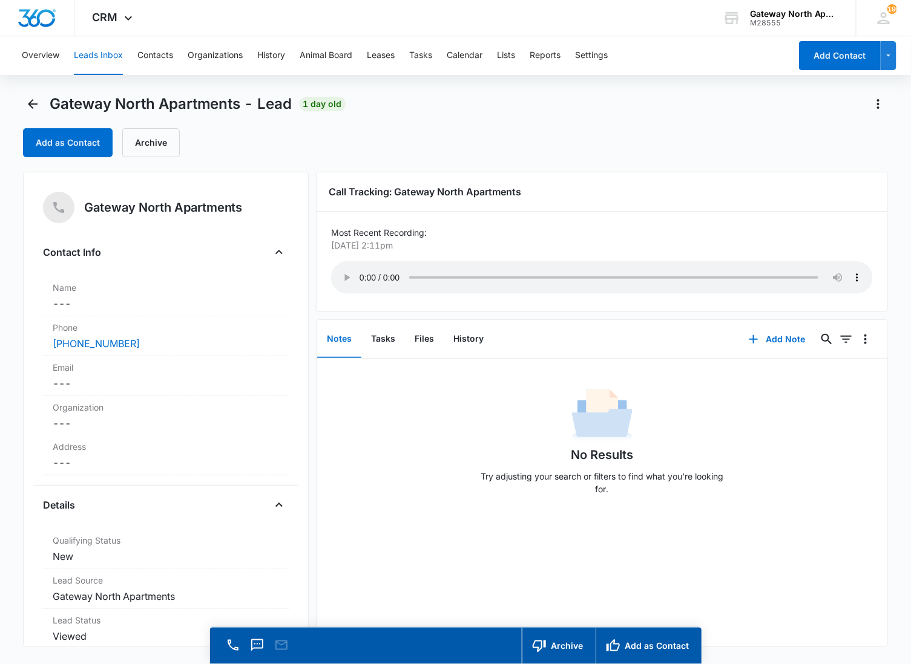  What do you see at coordinates (776, 339) in the screenshot?
I see `button: Add Note` at bounding box center [776, 339].